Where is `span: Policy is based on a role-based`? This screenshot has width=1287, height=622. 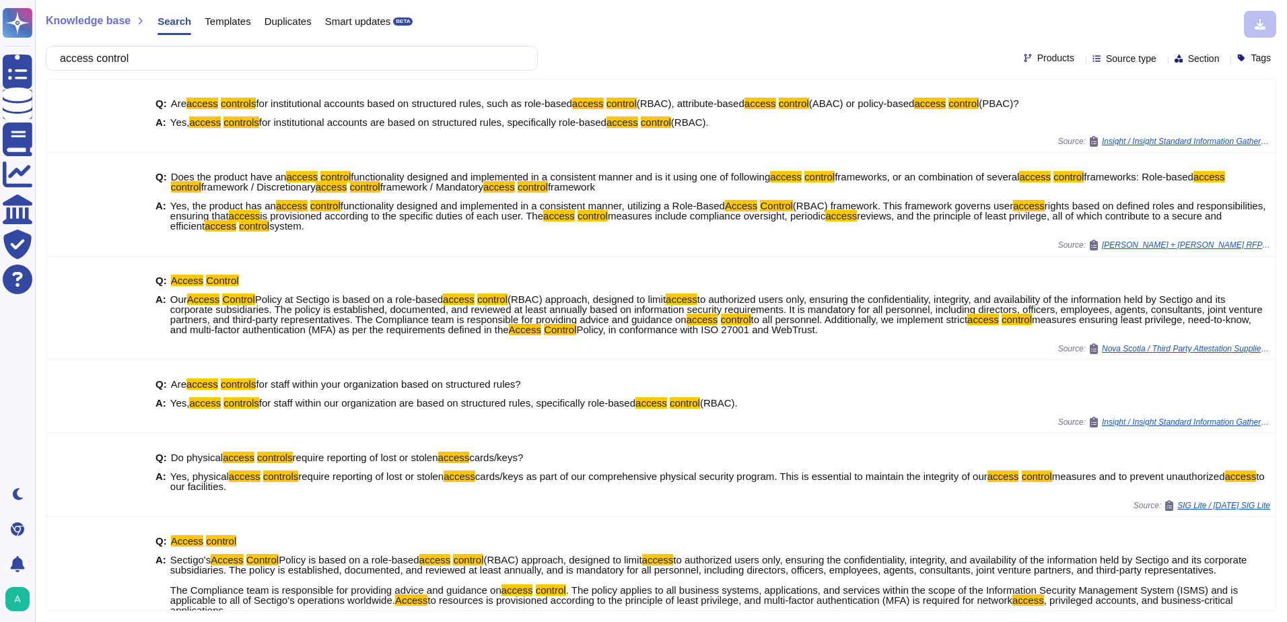 span: Policy is based on a role-based is located at coordinates (349, 559).